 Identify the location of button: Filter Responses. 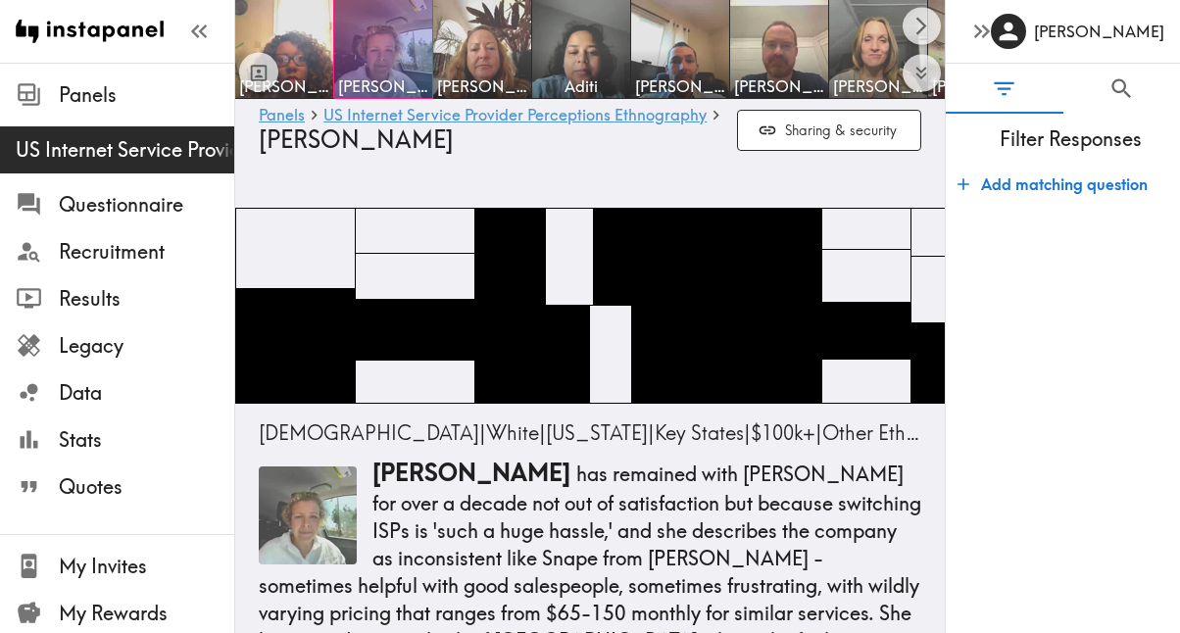
(1005, 88).